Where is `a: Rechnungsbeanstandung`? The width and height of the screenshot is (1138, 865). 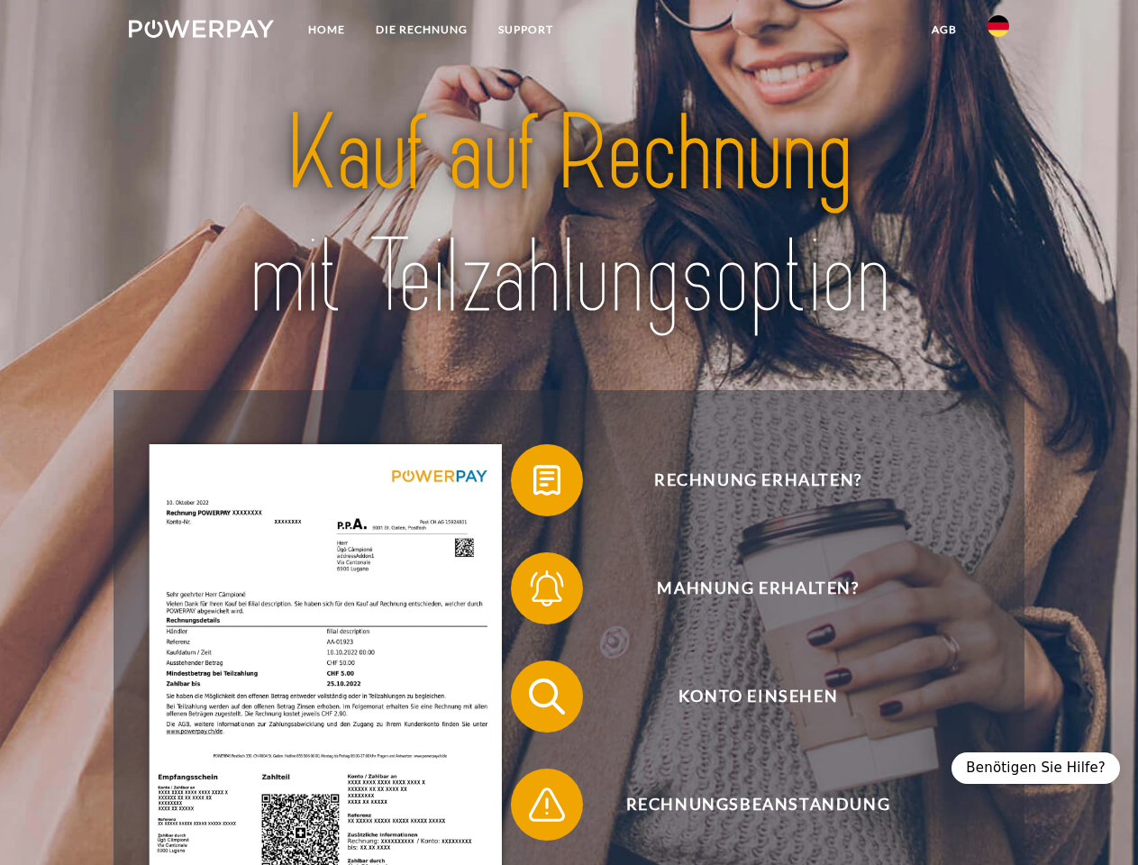 a: Rechnungsbeanstandung is located at coordinates (745, 805).